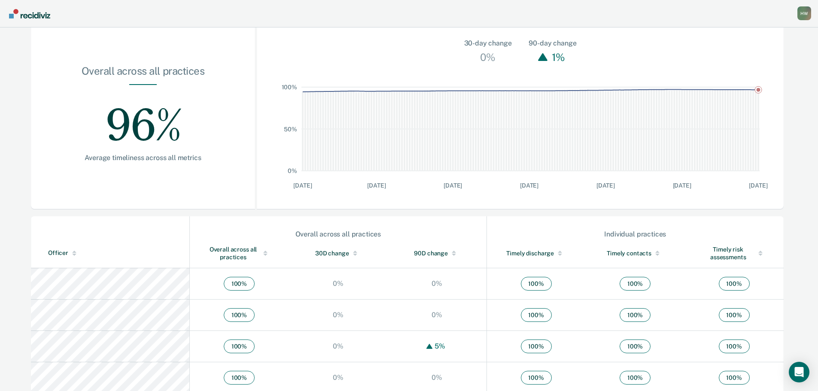 The width and height of the screenshot is (818, 391). I want to click on button: Profile dropdown button, so click(804, 13).